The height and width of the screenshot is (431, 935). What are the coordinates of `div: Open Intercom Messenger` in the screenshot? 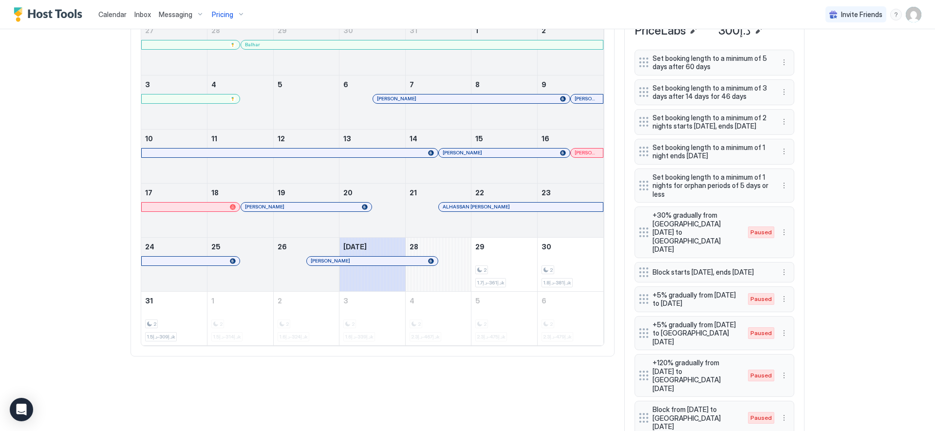 It's located at (21, 409).